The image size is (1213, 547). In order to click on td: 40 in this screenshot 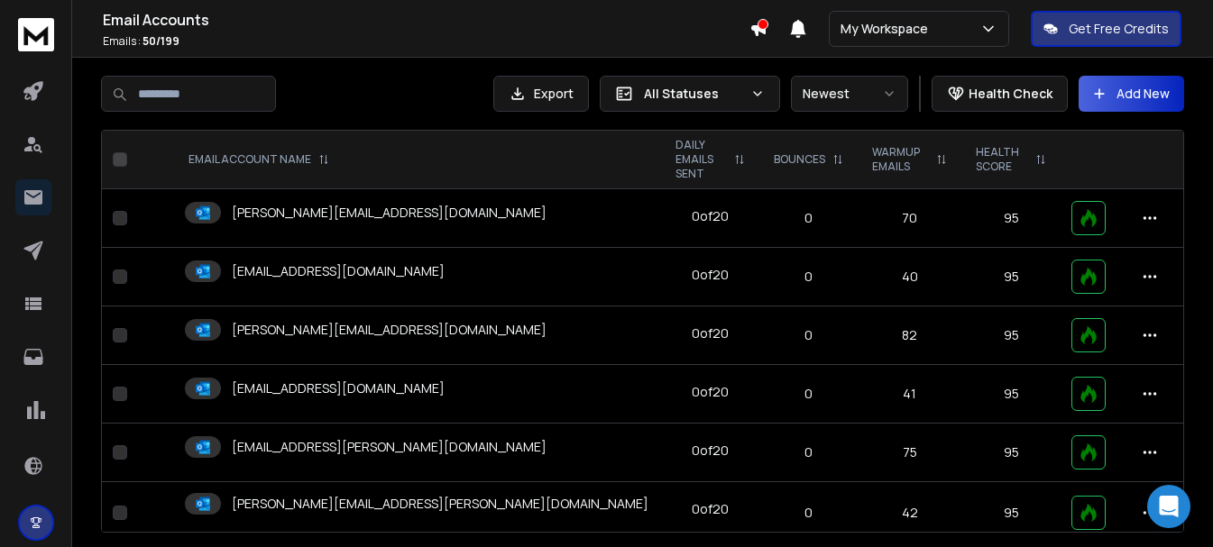, I will do `click(909, 277)`.